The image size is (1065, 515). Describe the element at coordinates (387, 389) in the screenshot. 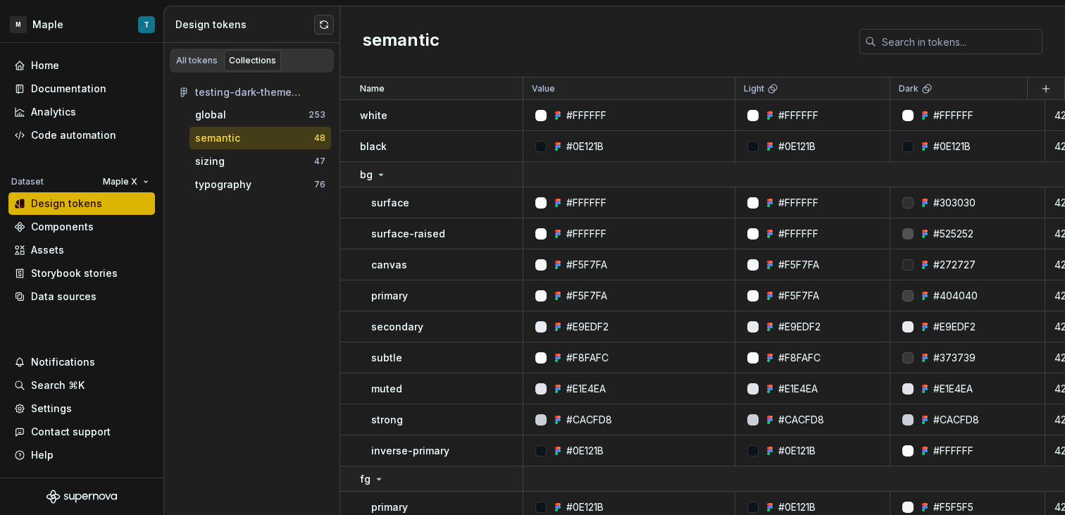

I see `p: muted` at that location.